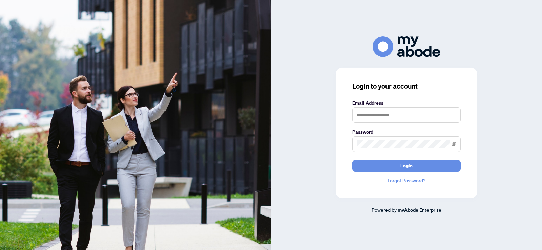 The width and height of the screenshot is (542, 250). I want to click on a: myAbode, so click(408, 210).